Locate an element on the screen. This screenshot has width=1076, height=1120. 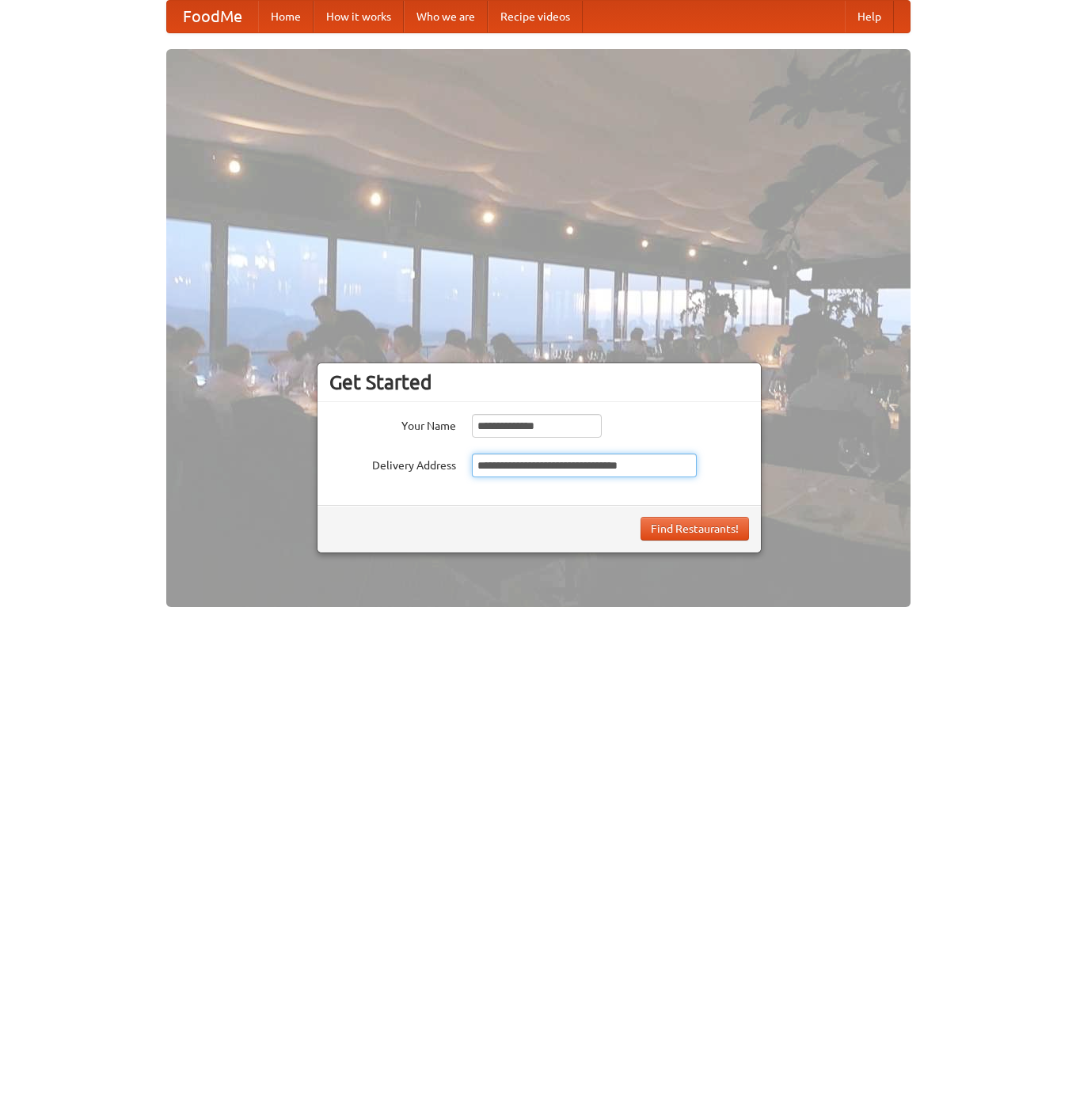
a: FoodMe is located at coordinates (212, 17).